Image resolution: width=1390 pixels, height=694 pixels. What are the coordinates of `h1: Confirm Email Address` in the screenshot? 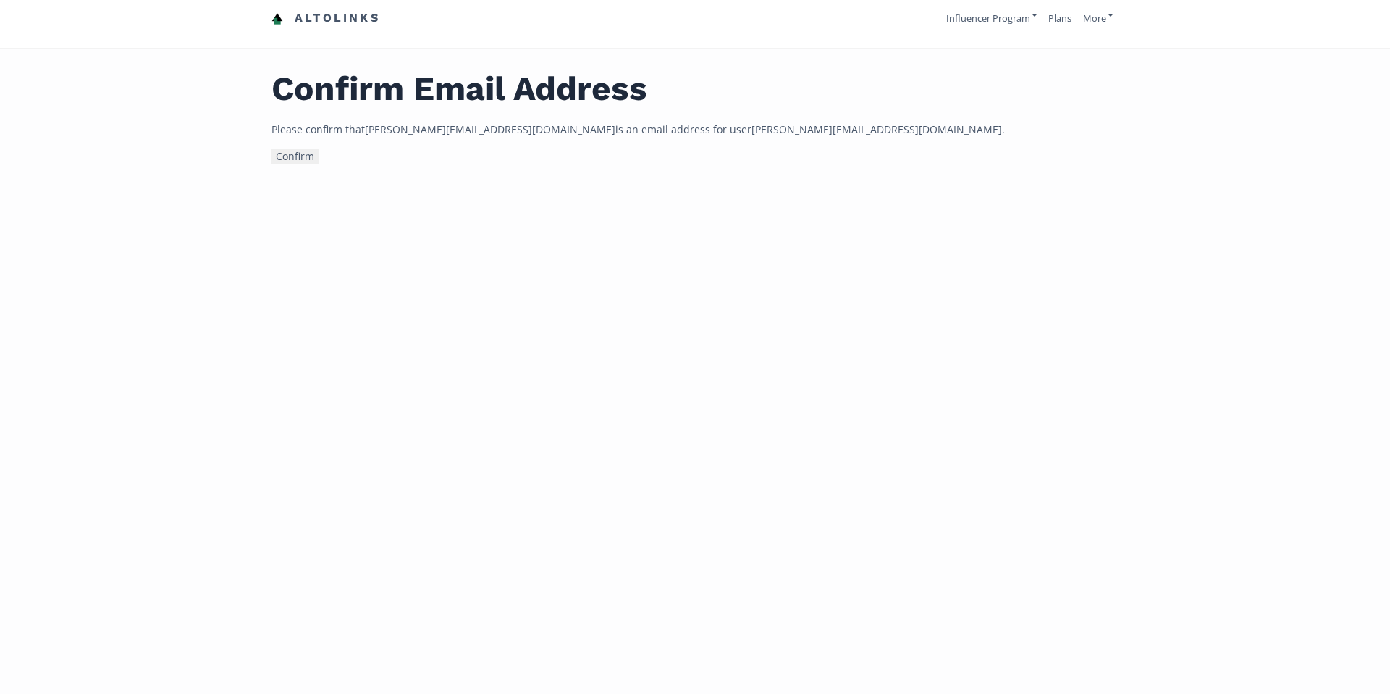 It's located at (695, 88).